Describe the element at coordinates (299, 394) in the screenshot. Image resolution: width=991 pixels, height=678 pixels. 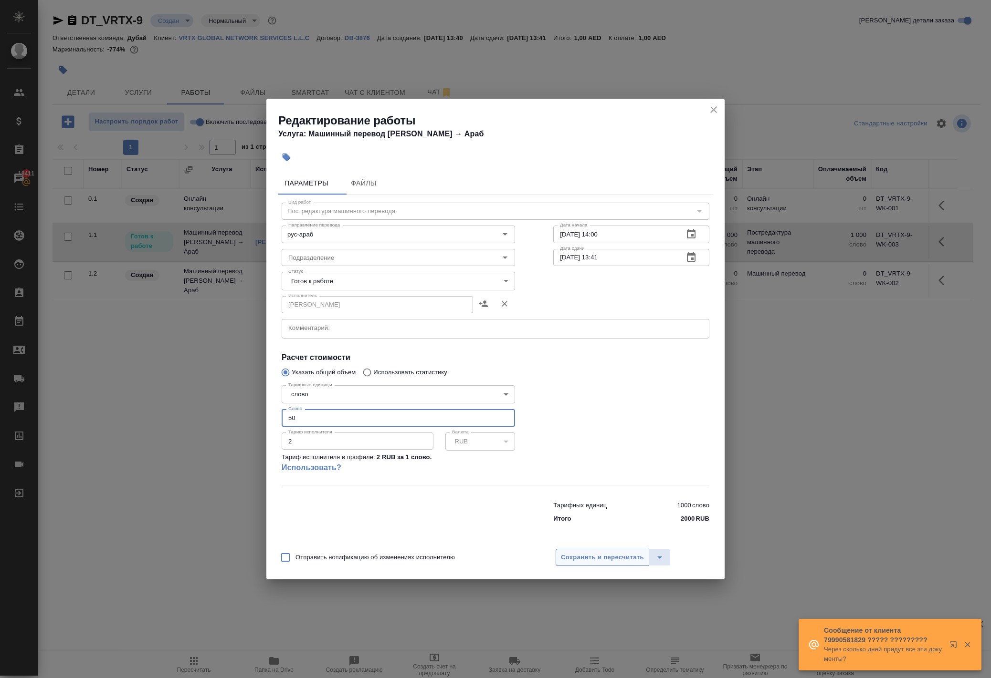
I see `button: слово` at that location.